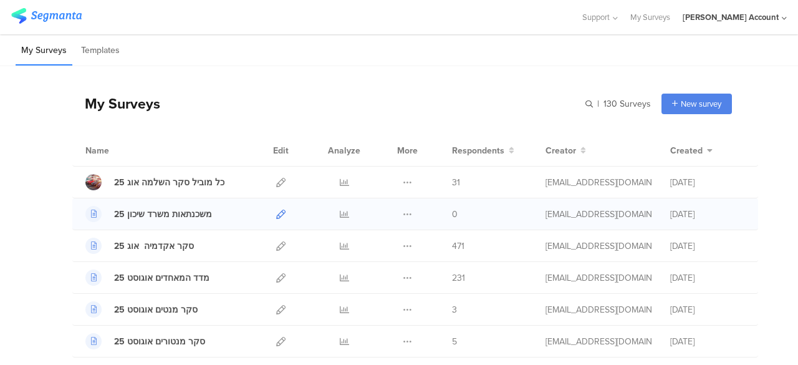 The width and height of the screenshot is (798, 365). Describe the element at coordinates (123, 150) in the screenshot. I see `div: Name` at that location.